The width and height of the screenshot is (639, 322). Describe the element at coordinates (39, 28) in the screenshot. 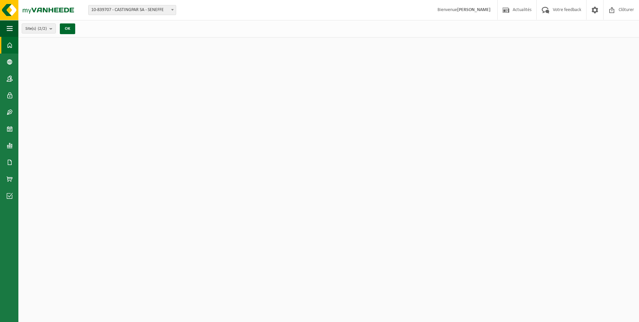

I see `button: Site(s)(2/2)` at that location.